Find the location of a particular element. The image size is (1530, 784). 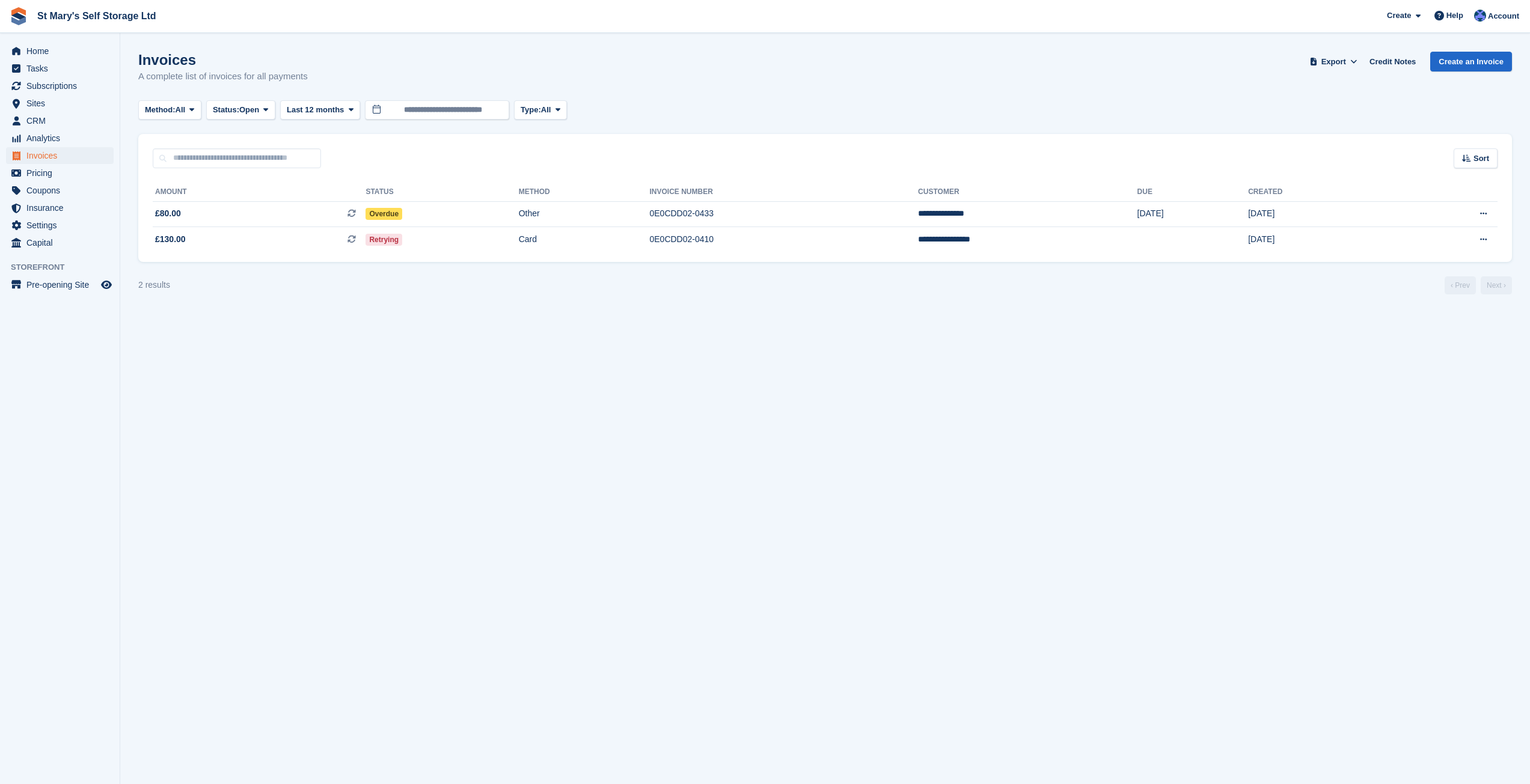

span: Analytics is located at coordinates (63, 139).